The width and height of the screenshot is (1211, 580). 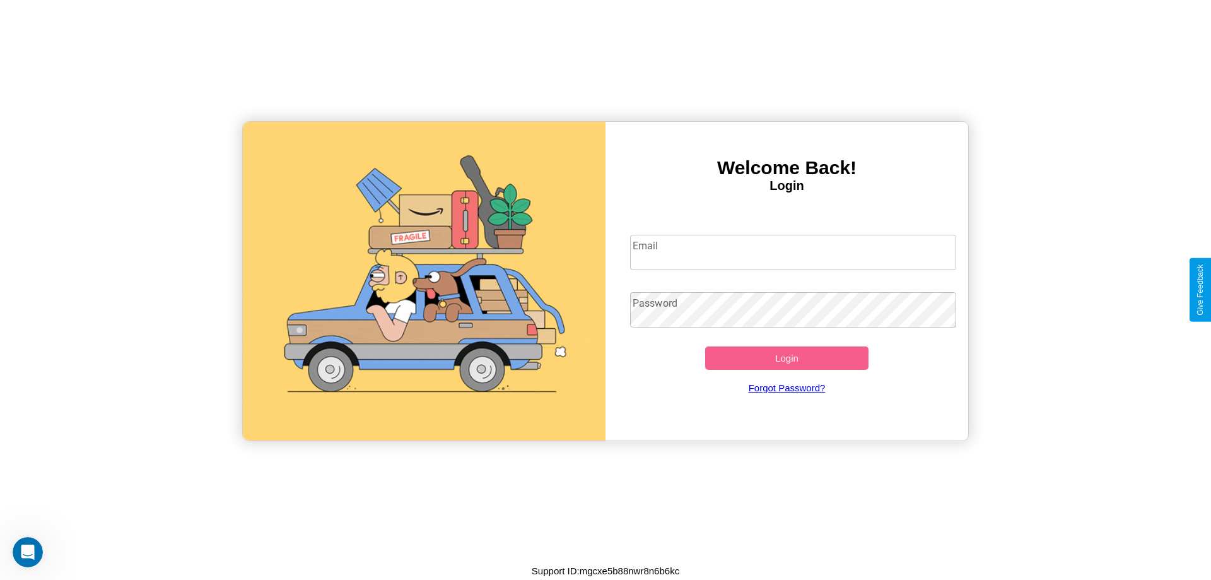 What do you see at coordinates (787, 387) in the screenshot?
I see `a: Forgot Password?` at bounding box center [787, 387].